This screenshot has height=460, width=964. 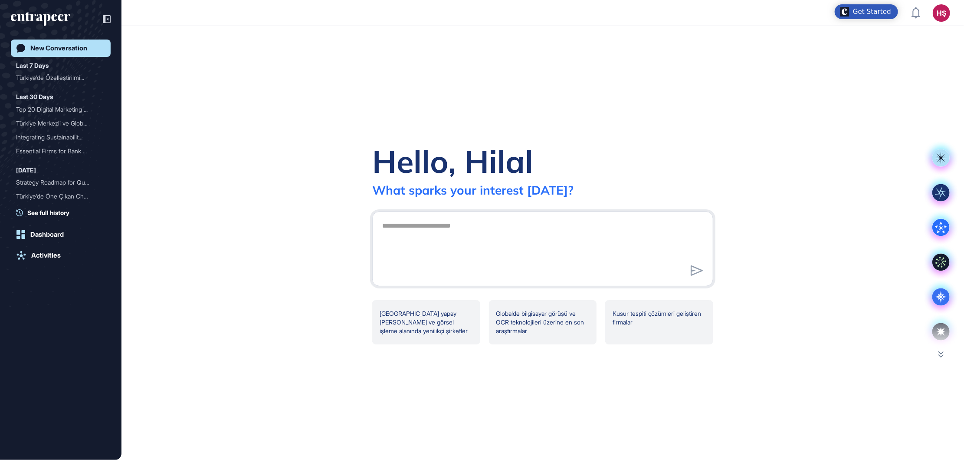 I want to click on button: HŞ, so click(x=942, y=13).